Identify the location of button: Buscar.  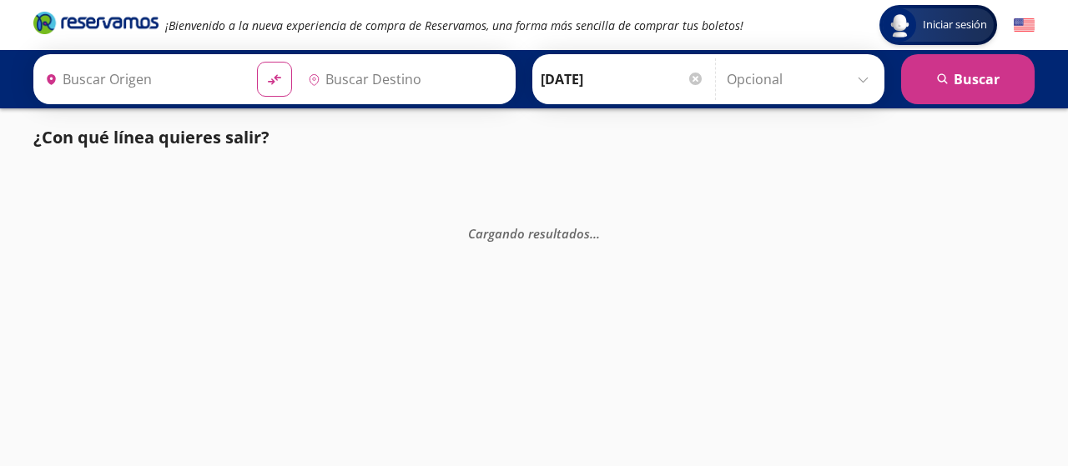
(967, 79).